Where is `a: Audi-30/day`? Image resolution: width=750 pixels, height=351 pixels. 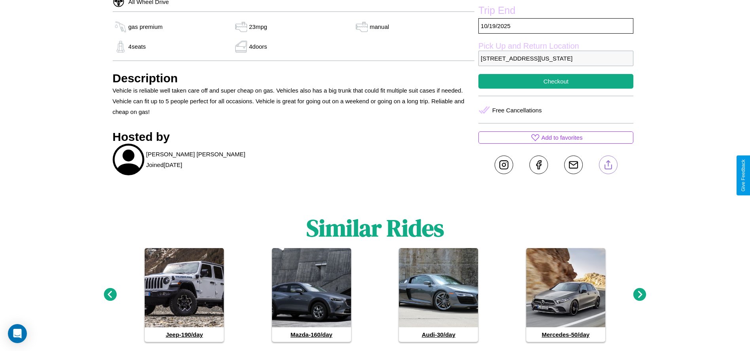
a: Audi-30/day is located at coordinates (438, 294).